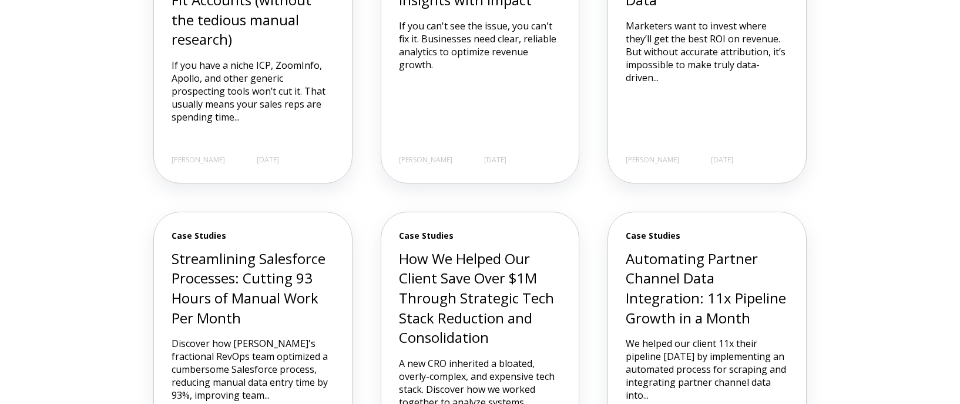  What do you see at coordinates (706, 288) in the screenshot?
I see `a: Automating Partner Channel Data Integration: 11x Pipeline Growth in a Month` at bounding box center [706, 288].